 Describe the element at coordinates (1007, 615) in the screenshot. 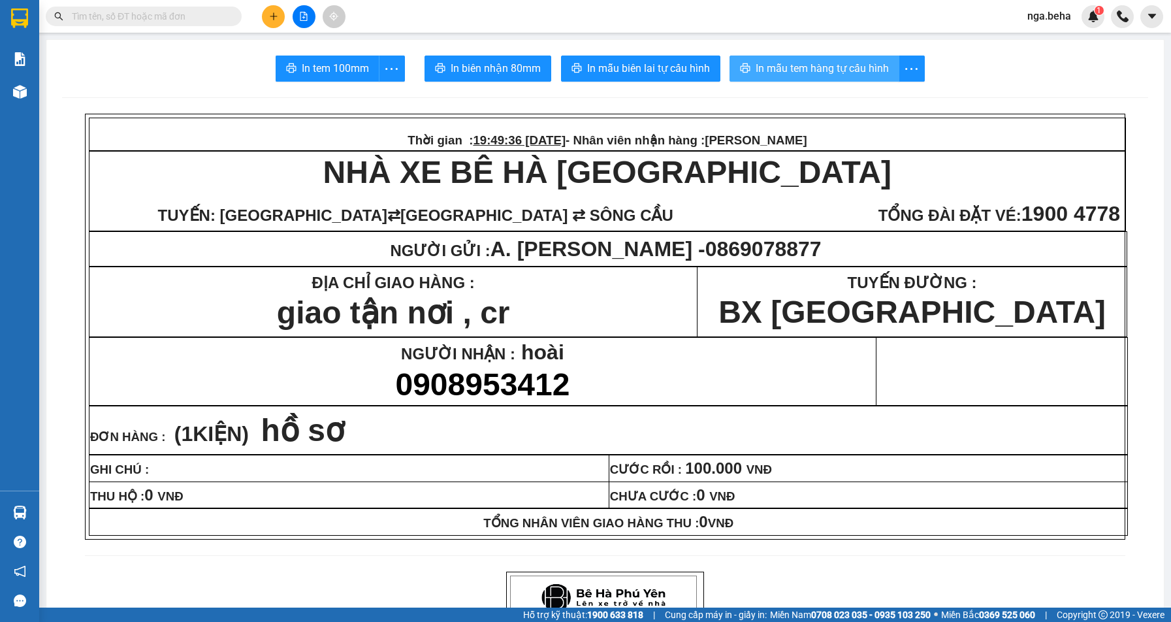

I see `strong: 0369 525 060` at that location.